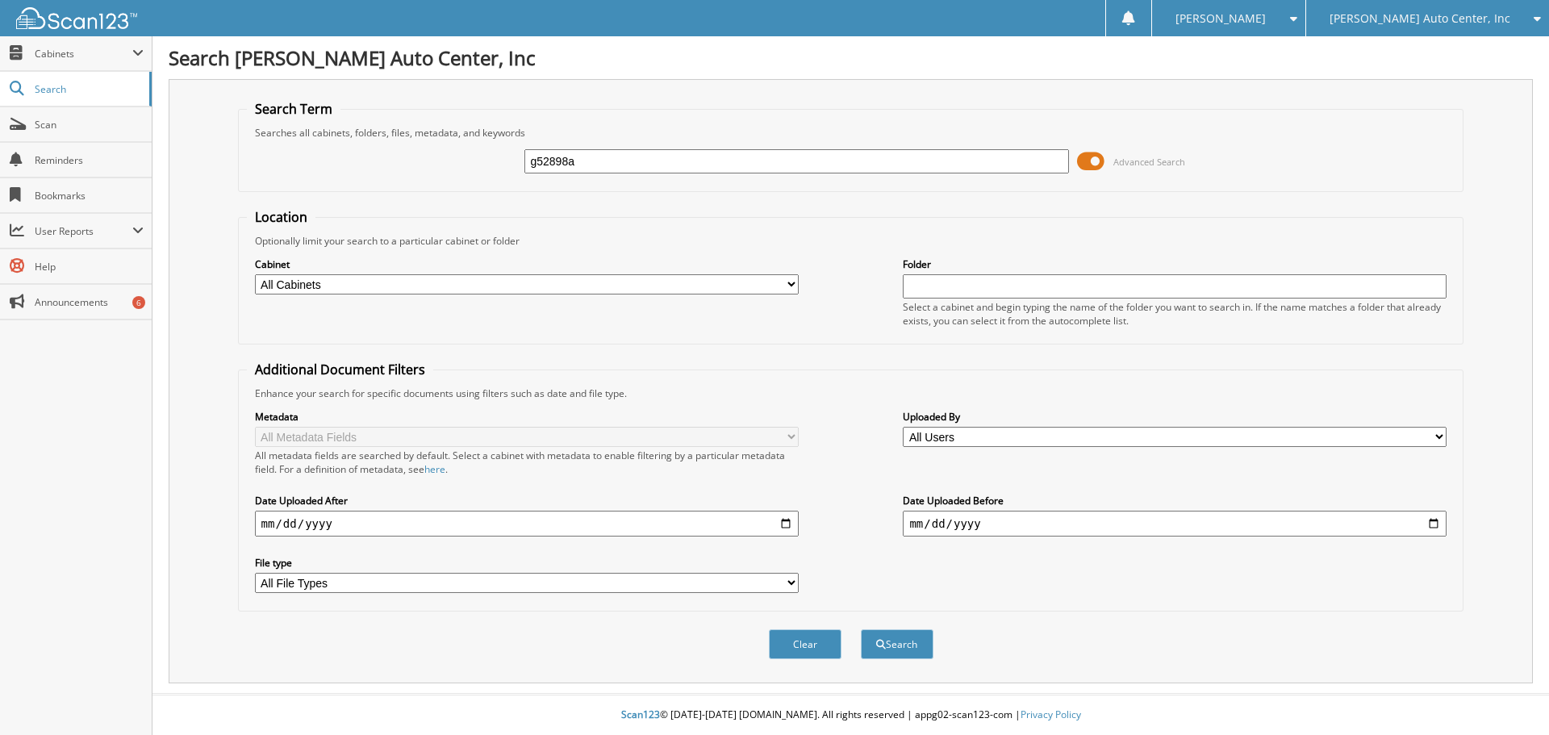  I want to click on label: Date Uploaded Before, so click(1175, 500).